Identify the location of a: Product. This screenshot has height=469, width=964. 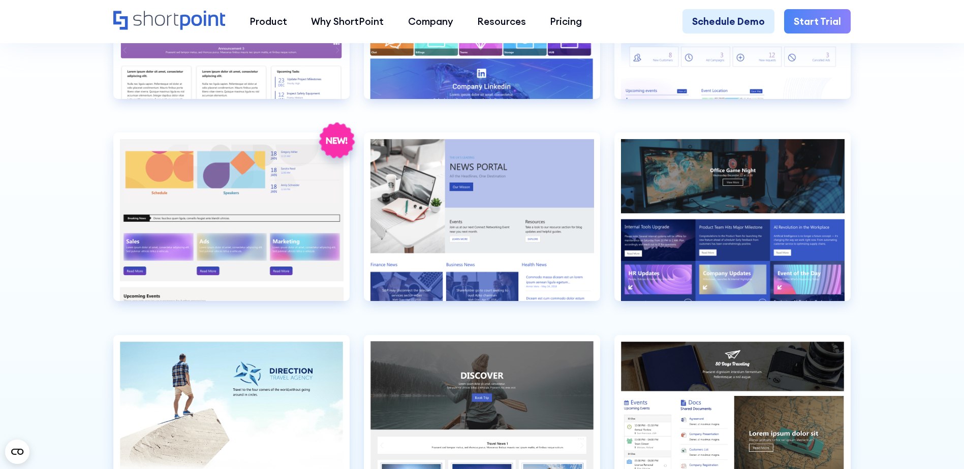
(268, 21).